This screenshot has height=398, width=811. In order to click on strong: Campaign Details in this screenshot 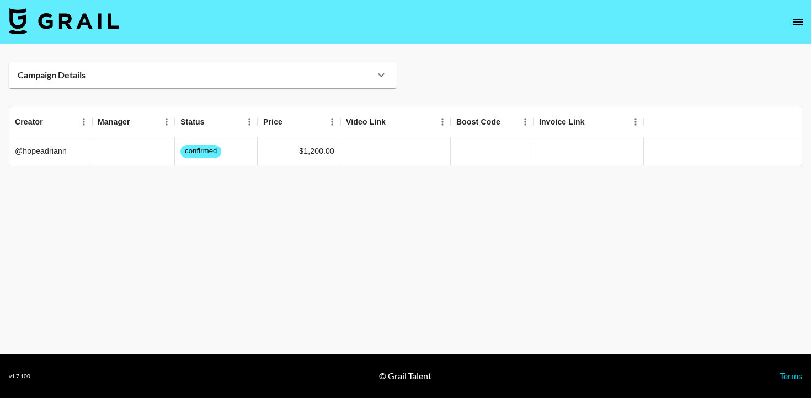, I will do `click(51, 75)`.